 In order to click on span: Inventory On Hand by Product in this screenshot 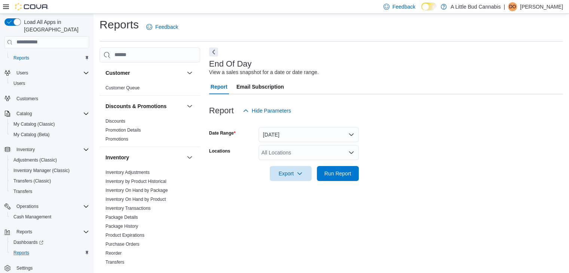, I will do `click(136, 200)`.